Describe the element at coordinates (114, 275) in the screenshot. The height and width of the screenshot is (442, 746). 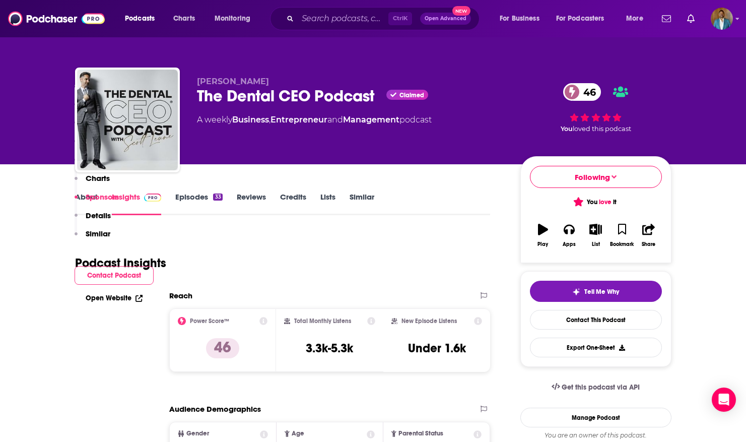
I see `button: Contact Podcast` at that location.